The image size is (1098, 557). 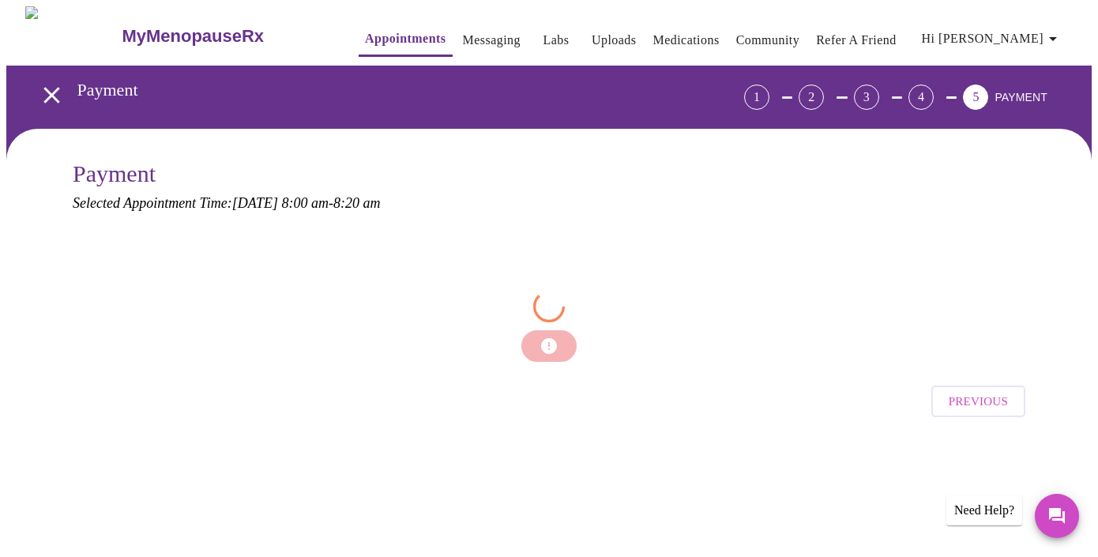 What do you see at coordinates (867, 97) in the screenshot?
I see `div: 3` at bounding box center [867, 97].